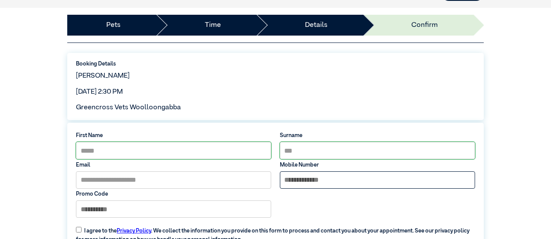 The image size is (551, 239). I want to click on a: Time, so click(212, 25).